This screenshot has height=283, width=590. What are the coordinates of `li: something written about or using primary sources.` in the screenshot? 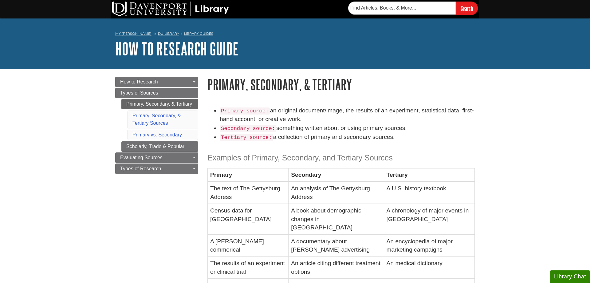 It's located at (347, 128).